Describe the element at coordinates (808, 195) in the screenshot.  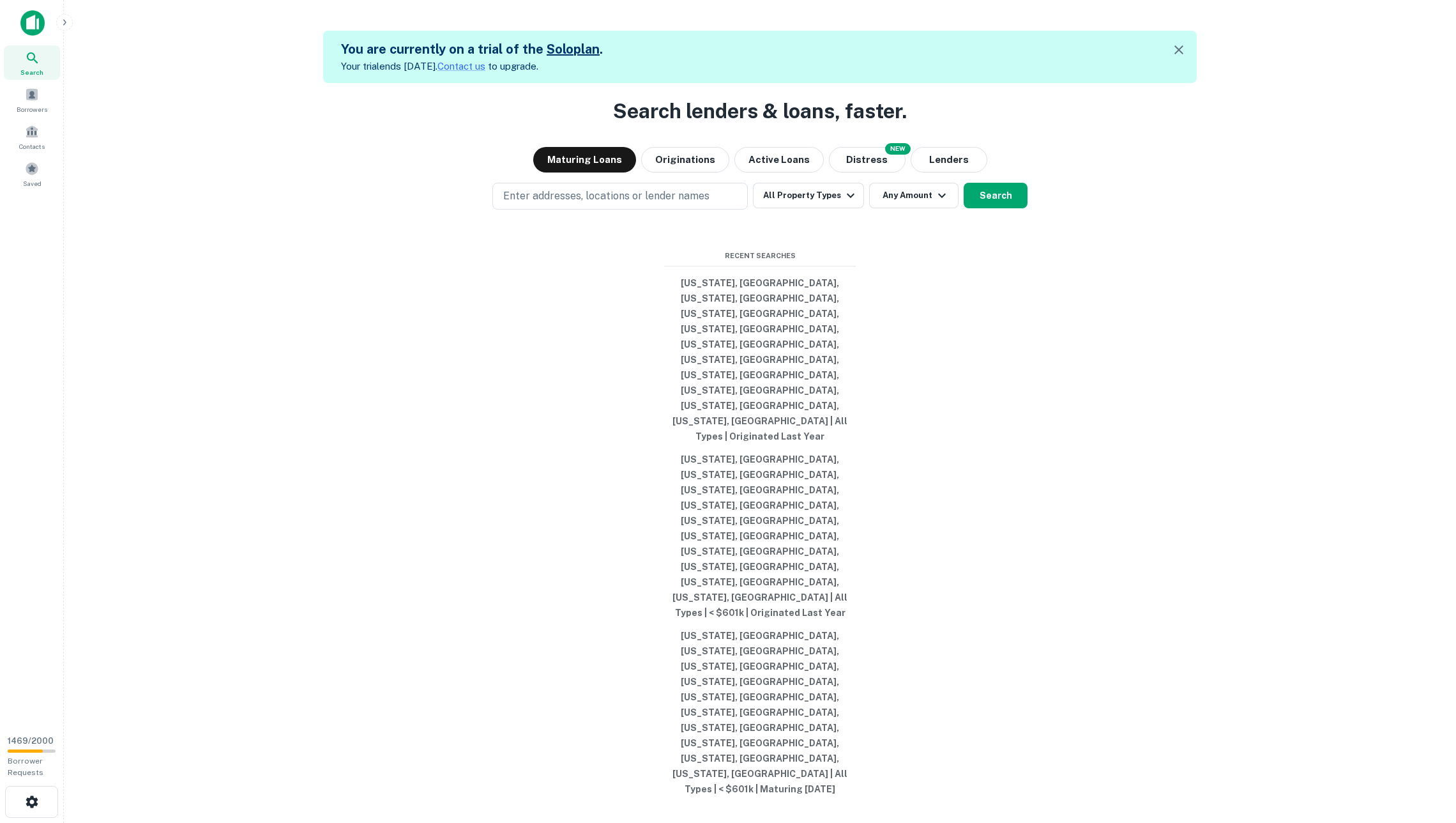
I see `button: All Property Types` at that location.